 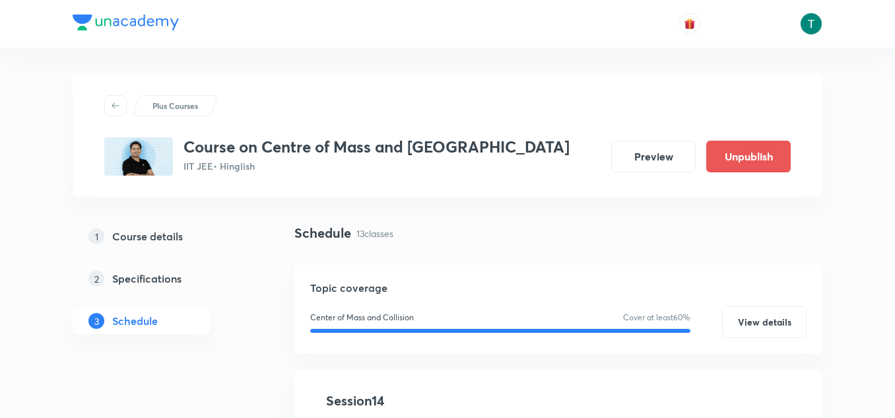 I want to click on p: 3, so click(x=96, y=321).